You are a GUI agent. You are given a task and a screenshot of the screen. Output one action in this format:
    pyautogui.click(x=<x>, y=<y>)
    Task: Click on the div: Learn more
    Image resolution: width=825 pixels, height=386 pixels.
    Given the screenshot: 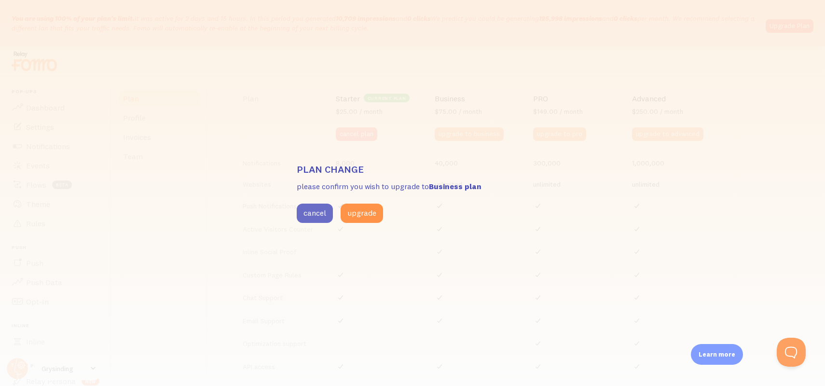 What is the action you would take?
    pyautogui.click(x=717, y=354)
    